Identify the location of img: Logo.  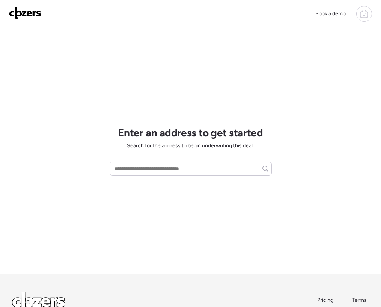
(25, 13).